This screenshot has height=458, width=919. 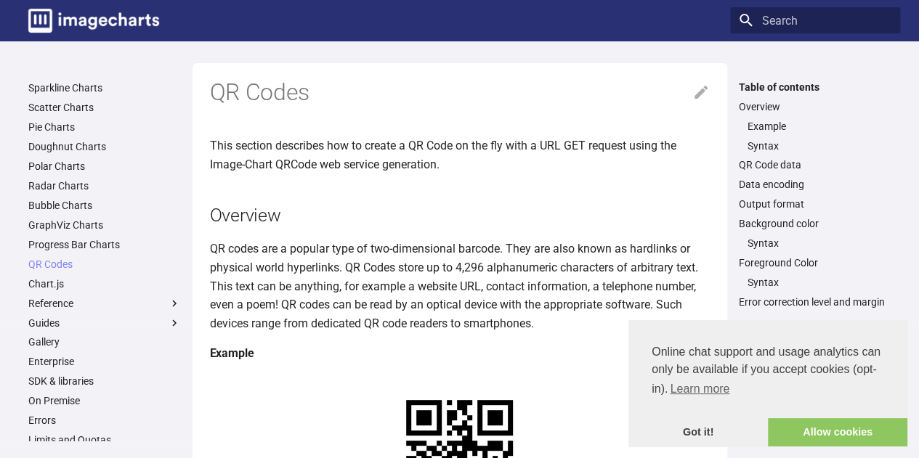 What do you see at coordinates (105, 284) in the screenshot?
I see `a: Chart.js` at bounding box center [105, 284].